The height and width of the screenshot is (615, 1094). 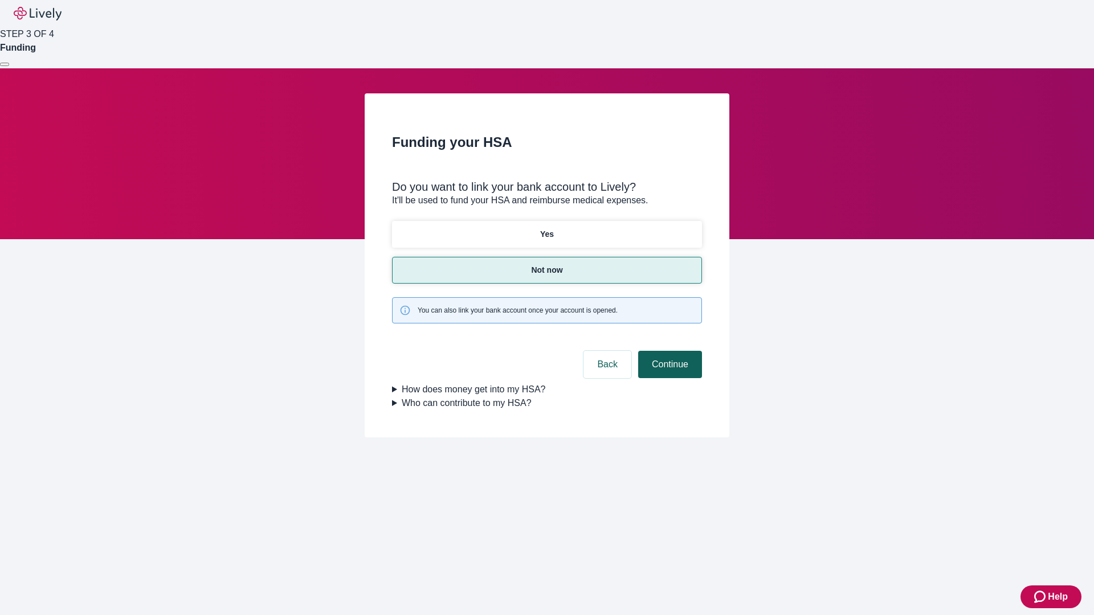 I want to click on svg: Zendesk support icon, so click(x=1041, y=597).